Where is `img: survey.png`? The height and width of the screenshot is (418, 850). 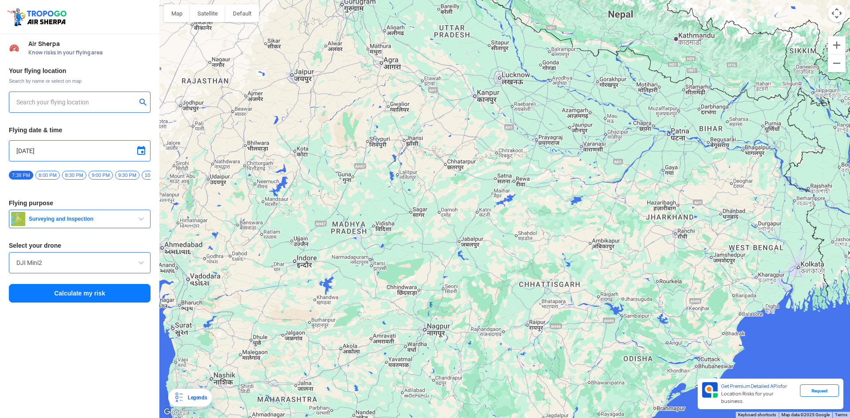
img: survey.png is located at coordinates (18, 219).